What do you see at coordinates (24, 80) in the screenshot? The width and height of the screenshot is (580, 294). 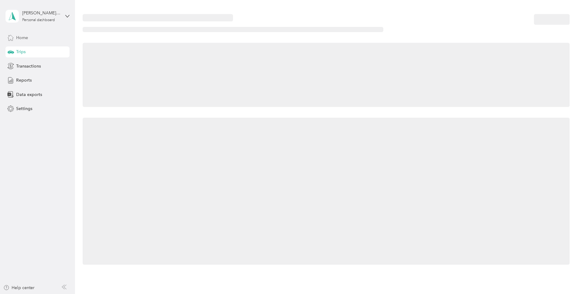 I see `span: Reports` at bounding box center [24, 80].